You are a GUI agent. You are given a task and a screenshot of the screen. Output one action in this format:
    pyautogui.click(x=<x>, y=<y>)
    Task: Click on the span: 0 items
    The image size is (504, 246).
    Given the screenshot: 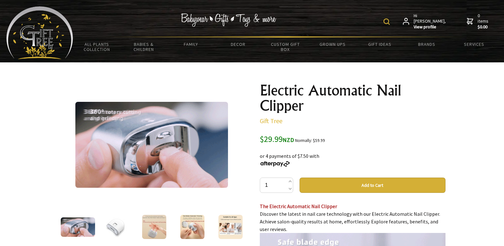 What is the action you would take?
    pyautogui.click(x=483, y=21)
    